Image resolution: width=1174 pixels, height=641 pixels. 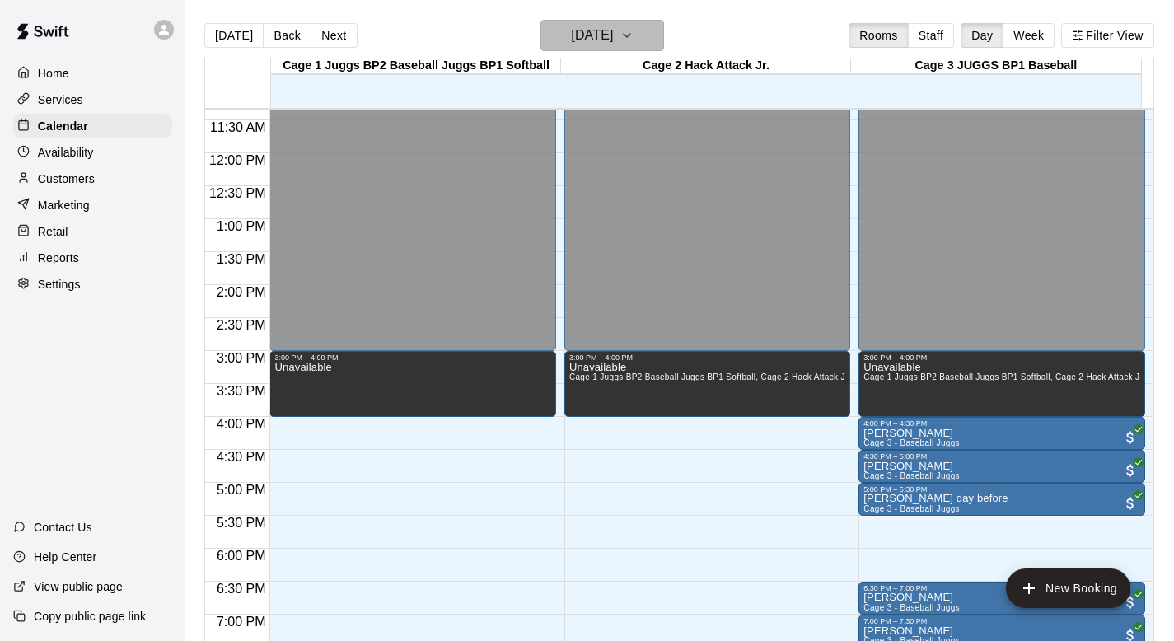 What do you see at coordinates (287, 35) in the screenshot?
I see `button: Back` at bounding box center [287, 35].